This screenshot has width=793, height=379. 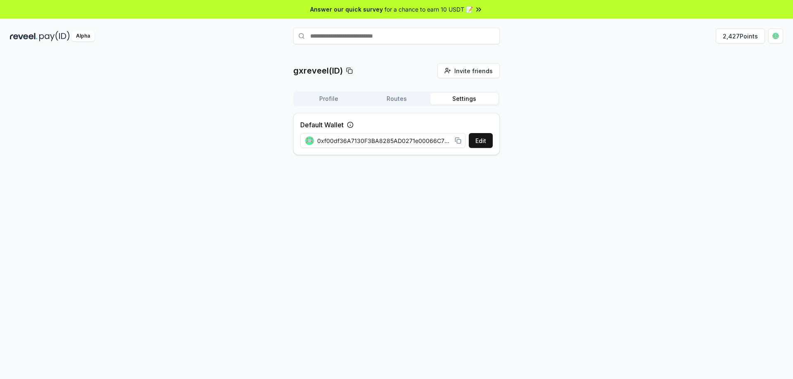 What do you see at coordinates (318, 71) in the screenshot?
I see `p: gxreveel(ID)` at bounding box center [318, 71].